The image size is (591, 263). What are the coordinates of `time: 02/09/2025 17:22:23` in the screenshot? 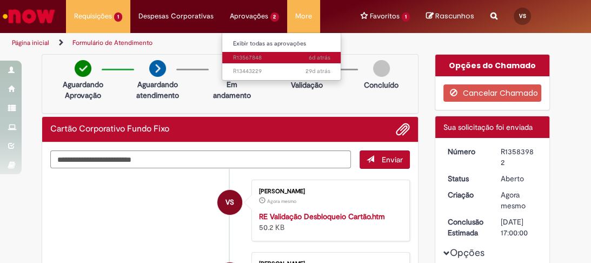 It's located at (318, 71).